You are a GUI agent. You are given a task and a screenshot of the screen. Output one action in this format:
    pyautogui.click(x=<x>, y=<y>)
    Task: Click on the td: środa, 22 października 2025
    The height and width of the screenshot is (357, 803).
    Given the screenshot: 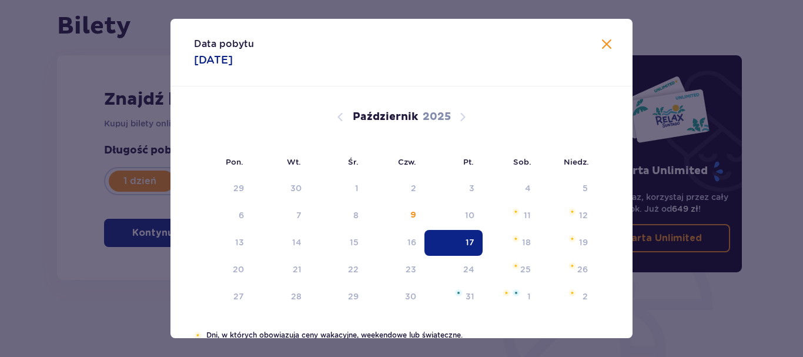 What is the action you would take?
    pyautogui.click(x=338, y=270)
    